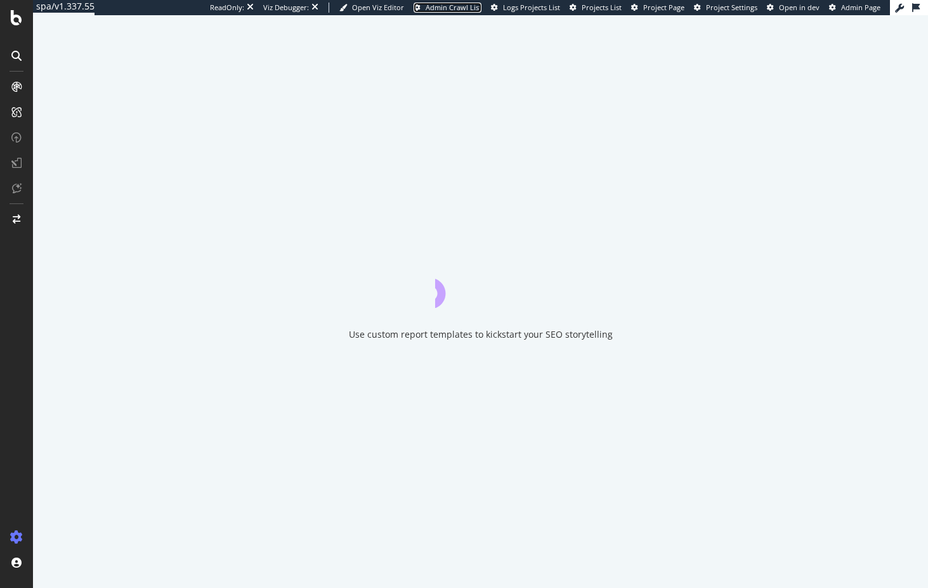  Describe the element at coordinates (453, 7) in the screenshot. I see `span: Admin Crawl List` at that location.